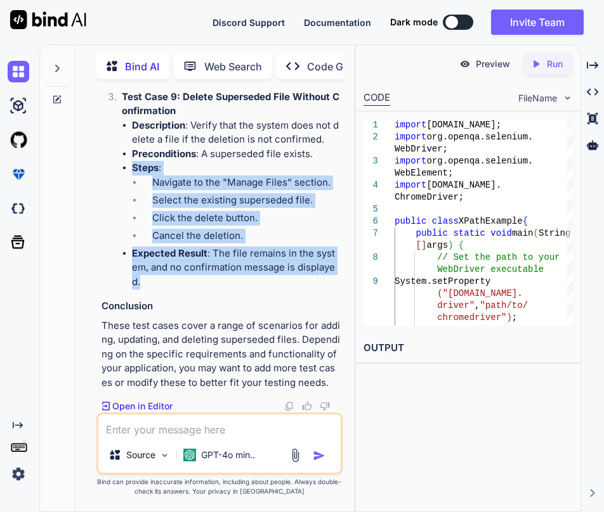 The height and width of the screenshot is (512, 604). Describe the element at coordinates (18, 106) in the screenshot. I see `img: ai-studio` at that location.